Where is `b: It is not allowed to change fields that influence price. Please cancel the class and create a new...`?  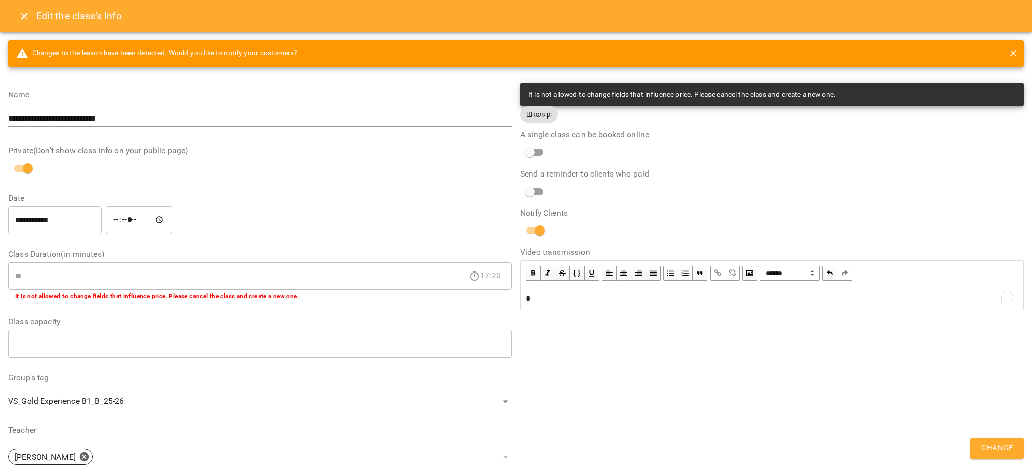
b: It is not allowed to change fields that influence price. Please cancel the class and create a new... is located at coordinates (157, 296).